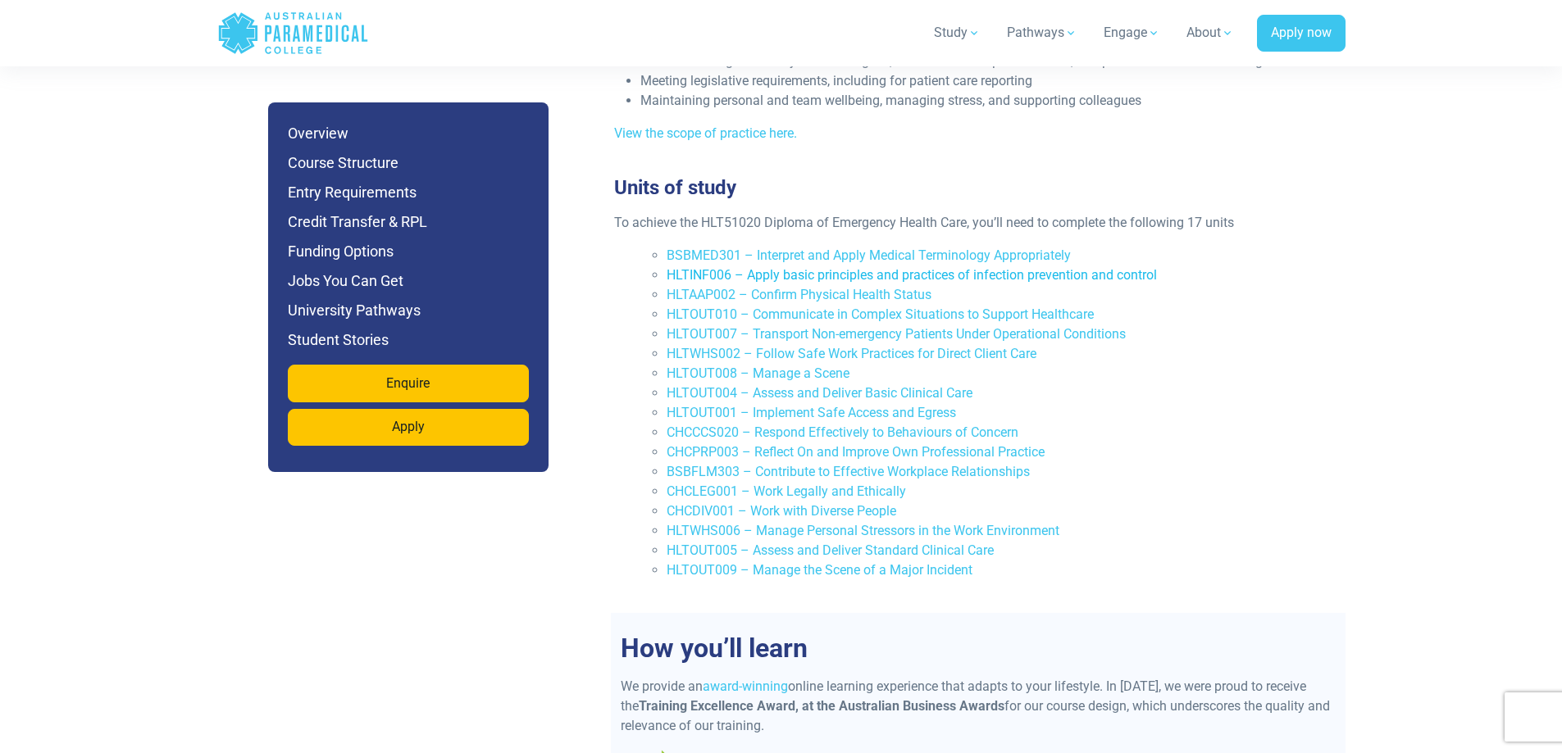 This screenshot has height=753, width=1562. What do you see at coordinates (912, 275) in the screenshot?
I see `a: HLTINF006 – Apply basic principles and practices of infection prevention and control` at bounding box center [912, 275].